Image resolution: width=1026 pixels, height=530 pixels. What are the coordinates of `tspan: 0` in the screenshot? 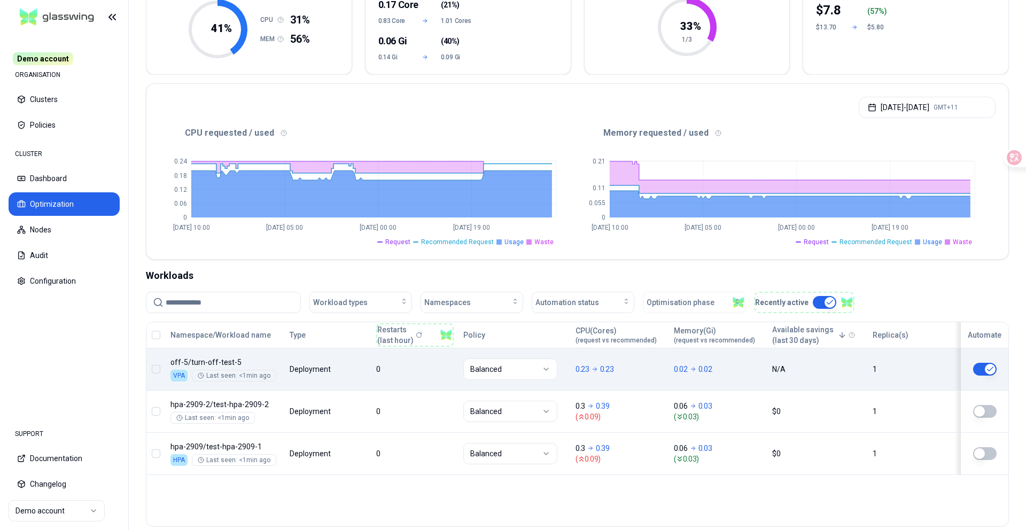 It's located at (185, 217).